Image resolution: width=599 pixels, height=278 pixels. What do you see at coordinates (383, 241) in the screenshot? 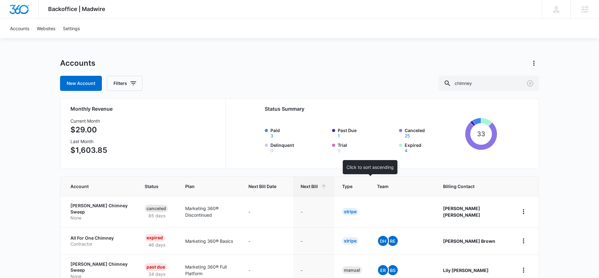
I see `span: DH` at bounding box center [383, 241].